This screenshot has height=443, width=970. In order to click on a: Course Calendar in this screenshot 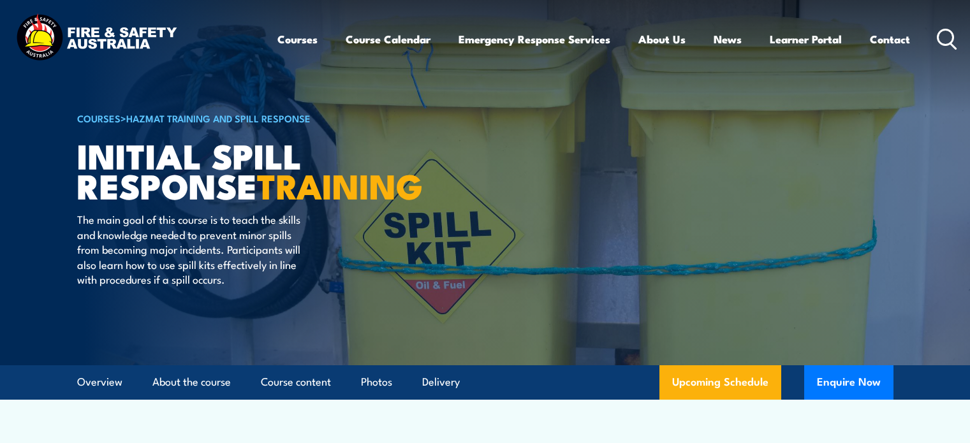, I will do `click(388, 39)`.